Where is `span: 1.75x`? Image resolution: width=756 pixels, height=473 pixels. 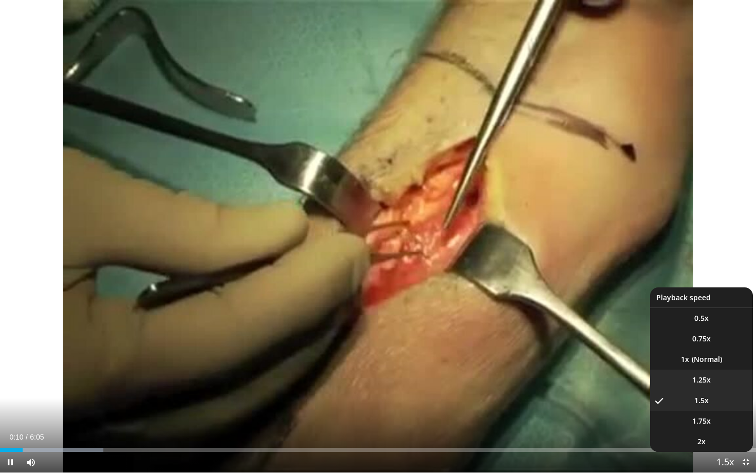 span: 1.75x is located at coordinates (701, 421).